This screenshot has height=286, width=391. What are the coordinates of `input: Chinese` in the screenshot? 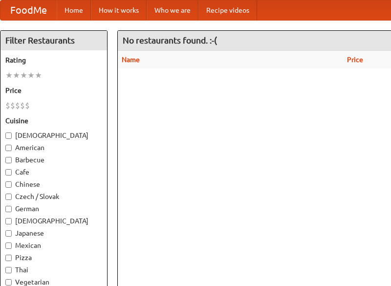 It's located at (8, 184).